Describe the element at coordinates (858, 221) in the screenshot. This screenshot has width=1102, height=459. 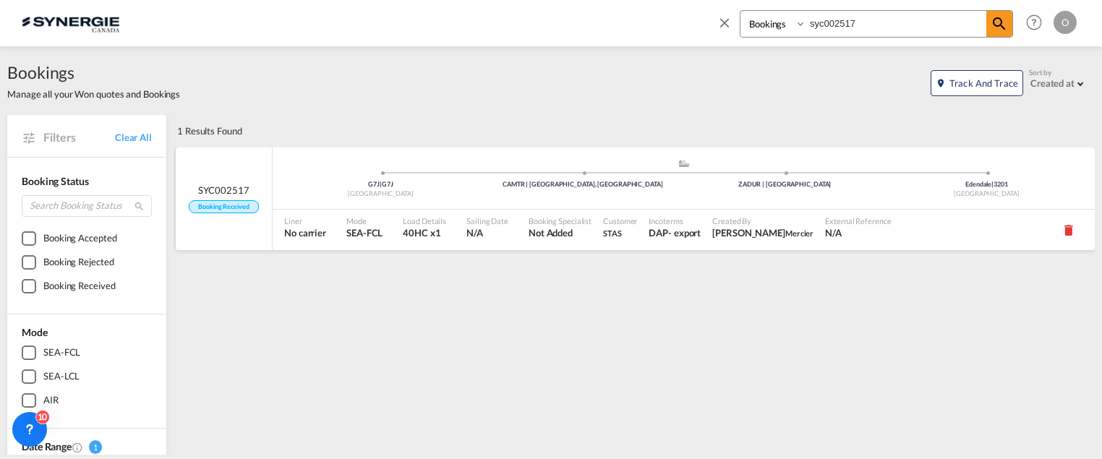
I see `span: External Reference` at that location.